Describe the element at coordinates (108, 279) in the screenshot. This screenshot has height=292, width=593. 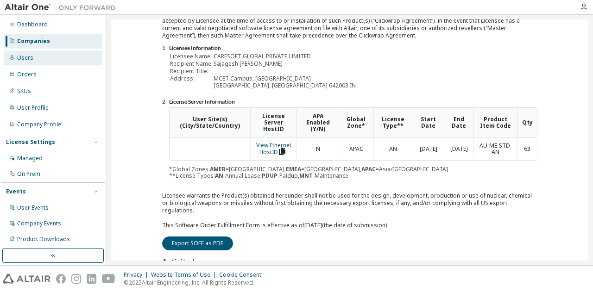
I see `img: youtube.svg` at that location.